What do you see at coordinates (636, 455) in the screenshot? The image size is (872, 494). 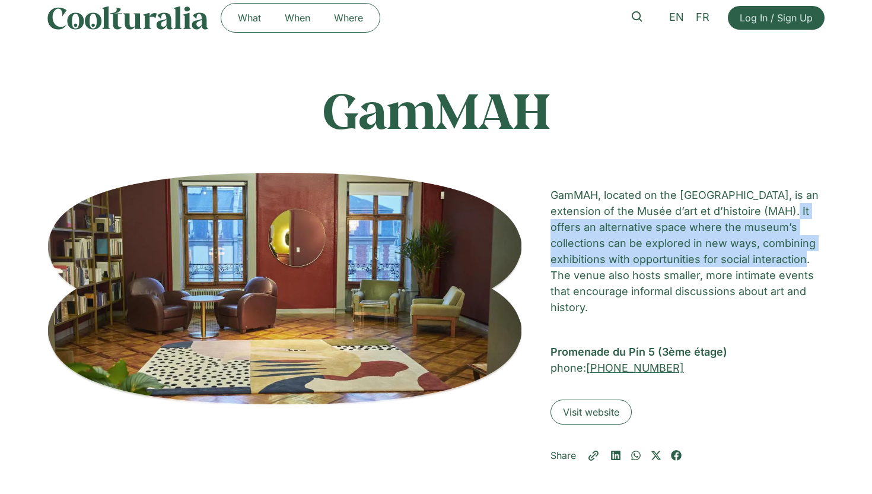 I see `div: Share on whatsapp` at bounding box center [636, 455].